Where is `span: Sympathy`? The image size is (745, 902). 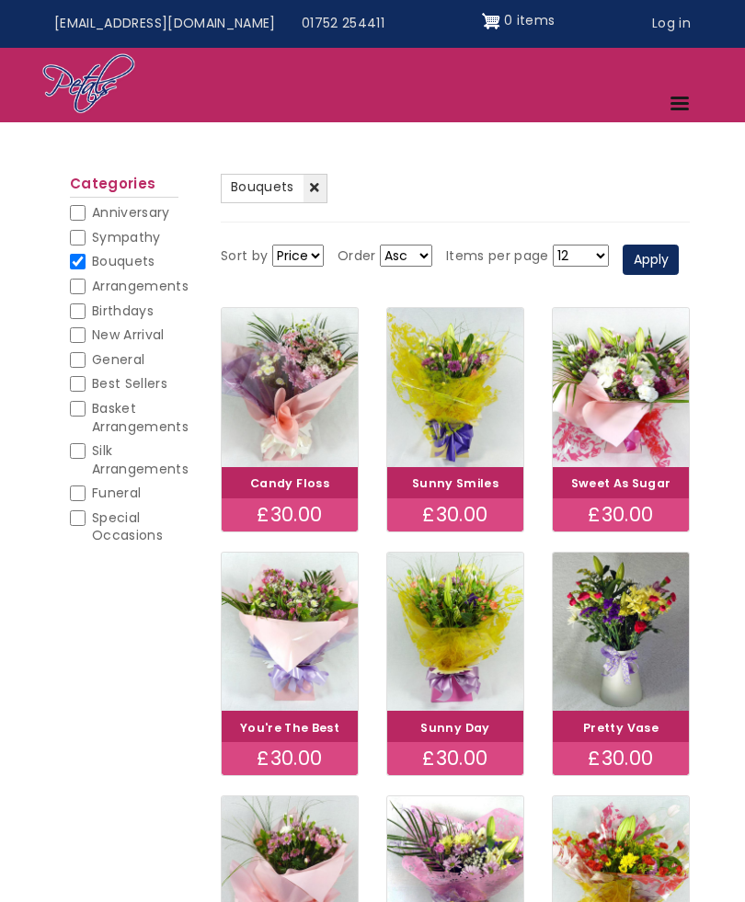
span: Sympathy is located at coordinates (126, 237).